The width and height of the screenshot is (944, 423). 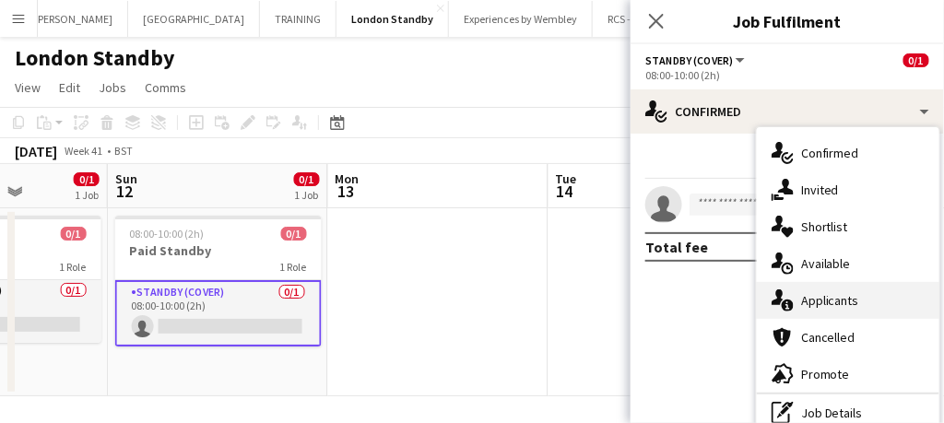 I want to click on span: Invited, so click(x=820, y=190).